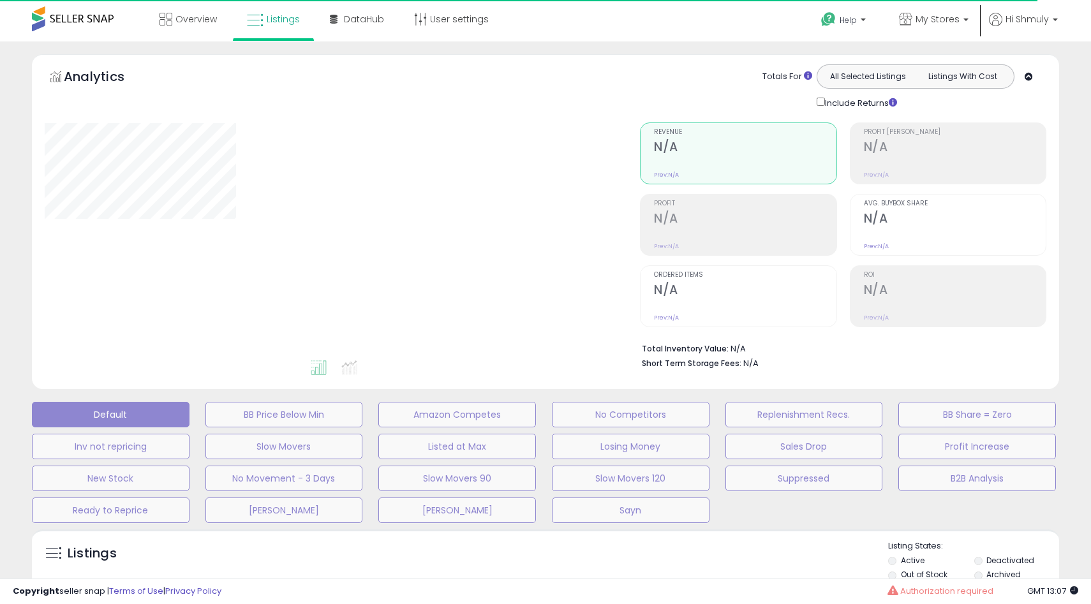  What do you see at coordinates (364, 19) in the screenshot?
I see `span: DataHub` at bounding box center [364, 19].